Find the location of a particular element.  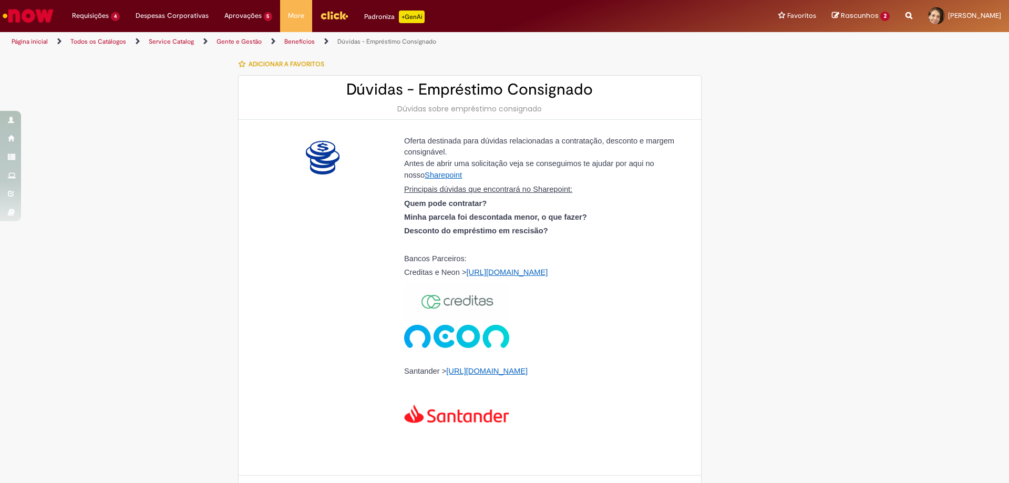

div: Dúvidas sobre empréstimo consignado is located at coordinates (470, 109).